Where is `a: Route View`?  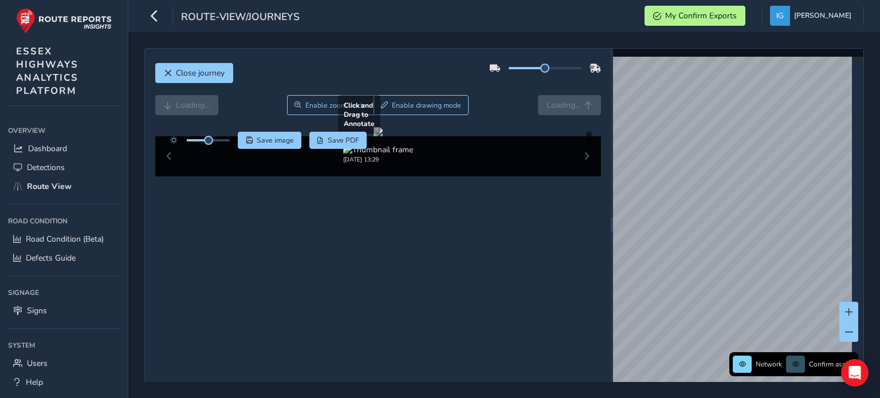 a: Route View is located at coordinates (64, 186).